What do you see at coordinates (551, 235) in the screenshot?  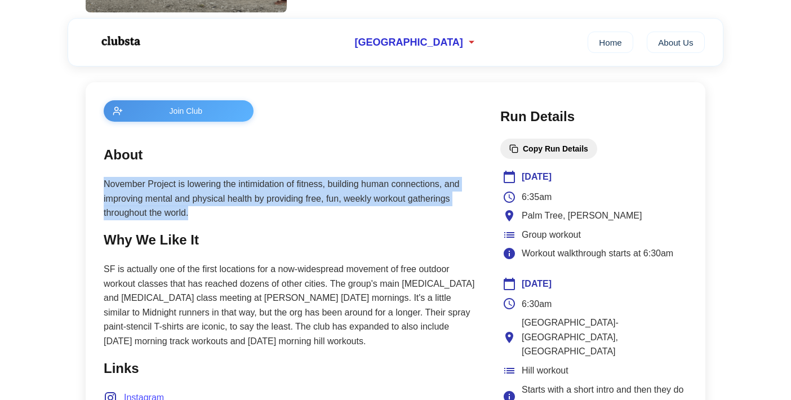 I see `span: Group workout` at bounding box center [551, 235].